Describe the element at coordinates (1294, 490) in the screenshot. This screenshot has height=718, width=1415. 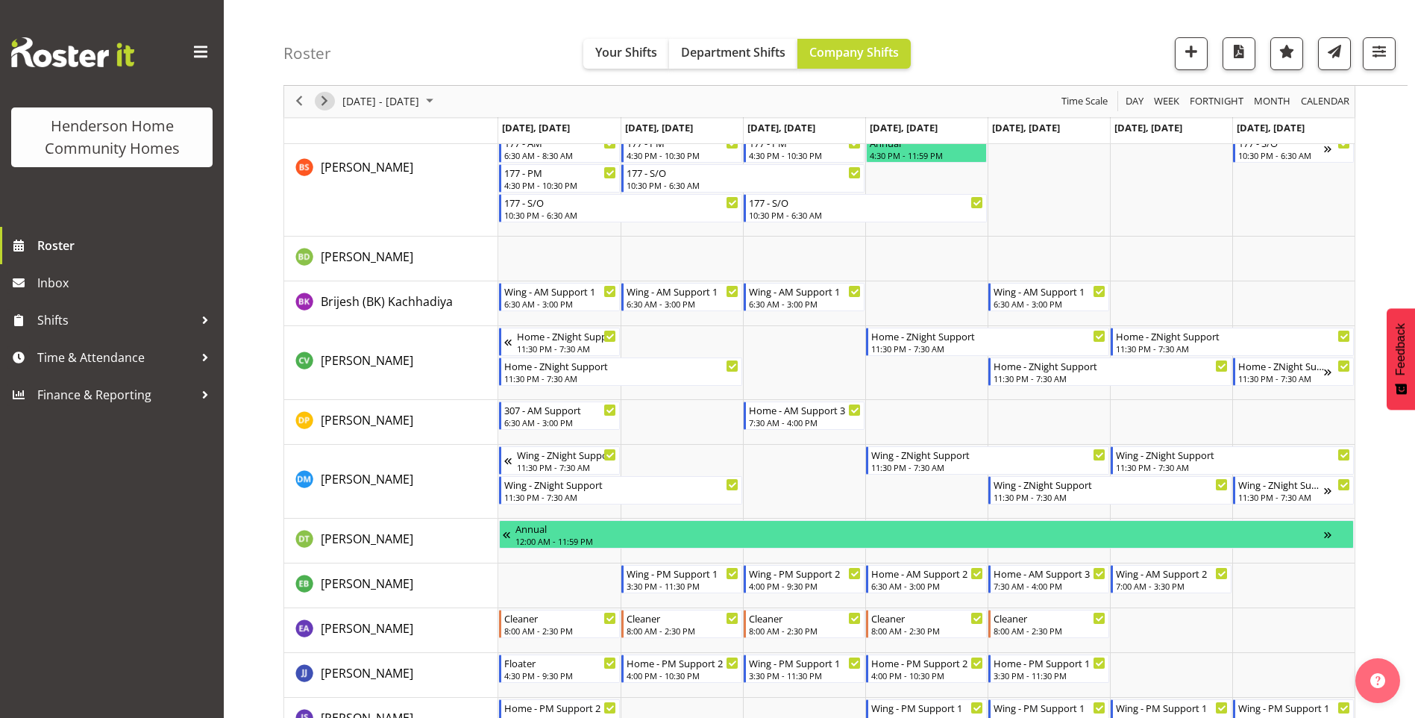
I see `div: Daniel Marticio"s event - Wing - ZNight Support Begin From Sunday, October 19, 2025 at 11:30:00 P...` at that location.